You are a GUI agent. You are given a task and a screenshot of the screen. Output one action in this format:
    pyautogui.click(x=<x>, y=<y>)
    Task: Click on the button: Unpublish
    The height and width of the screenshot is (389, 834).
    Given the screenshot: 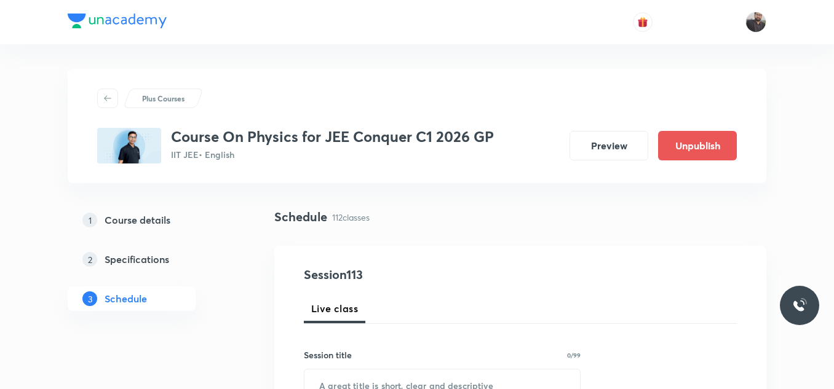 What is the action you would take?
    pyautogui.click(x=698, y=146)
    